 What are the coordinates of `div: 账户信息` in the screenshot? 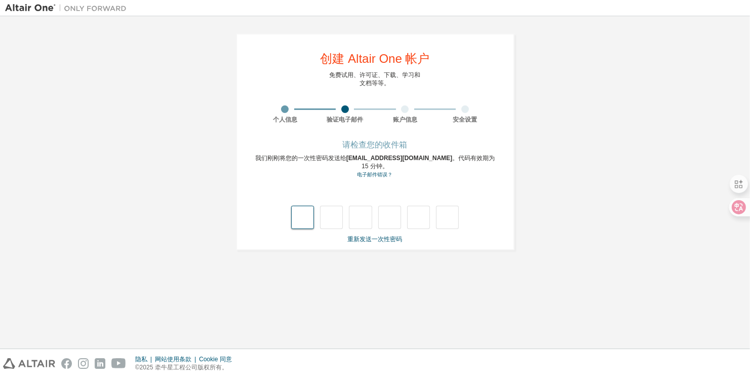 It's located at (405, 119).